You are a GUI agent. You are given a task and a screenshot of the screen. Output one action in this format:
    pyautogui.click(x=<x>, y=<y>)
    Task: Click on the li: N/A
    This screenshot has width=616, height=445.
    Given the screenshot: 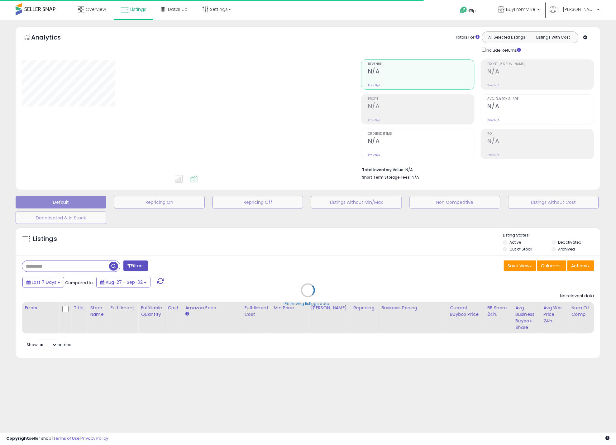 What is the action you would take?
    pyautogui.click(x=475, y=169)
    